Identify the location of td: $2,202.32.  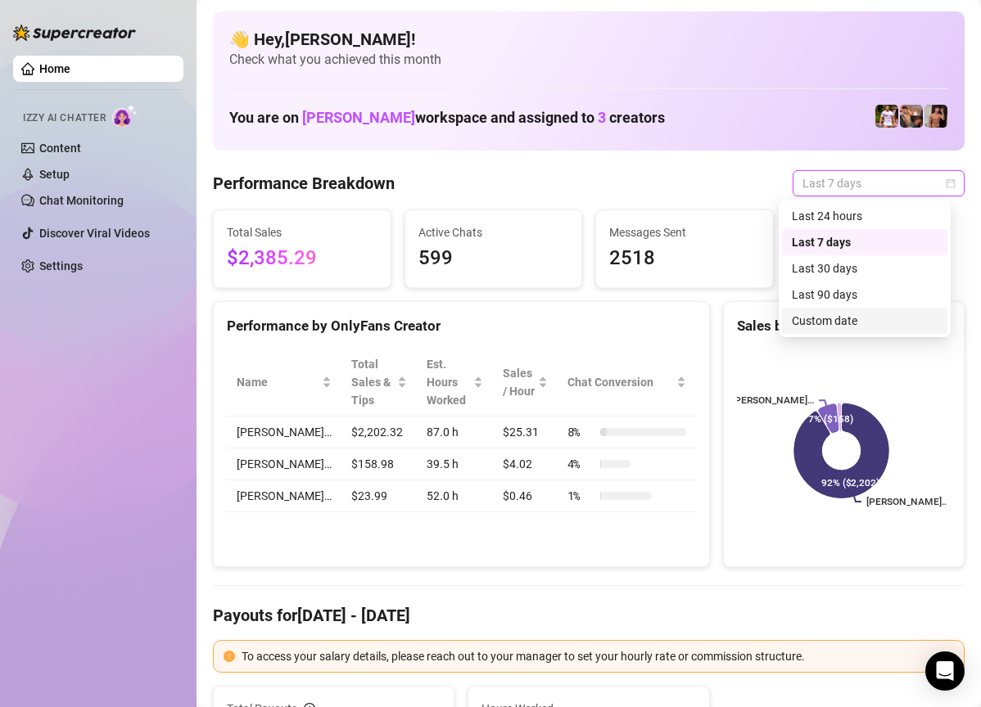
(379, 432).